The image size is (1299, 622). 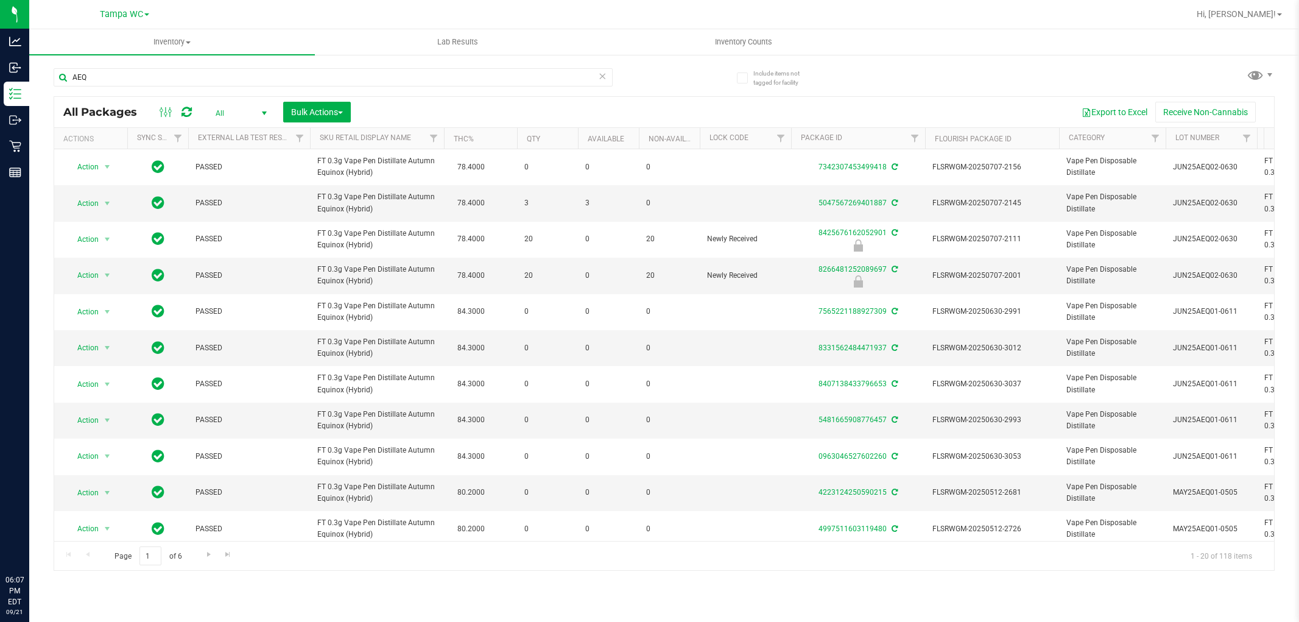 What do you see at coordinates (784, 78) in the screenshot?
I see `span: Include items not tagged for facility` at bounding box center [784, 78].